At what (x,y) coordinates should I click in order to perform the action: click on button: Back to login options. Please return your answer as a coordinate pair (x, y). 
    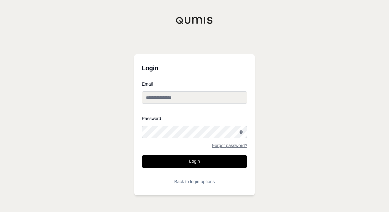
    Looking at the image, I should click on (194, 181).